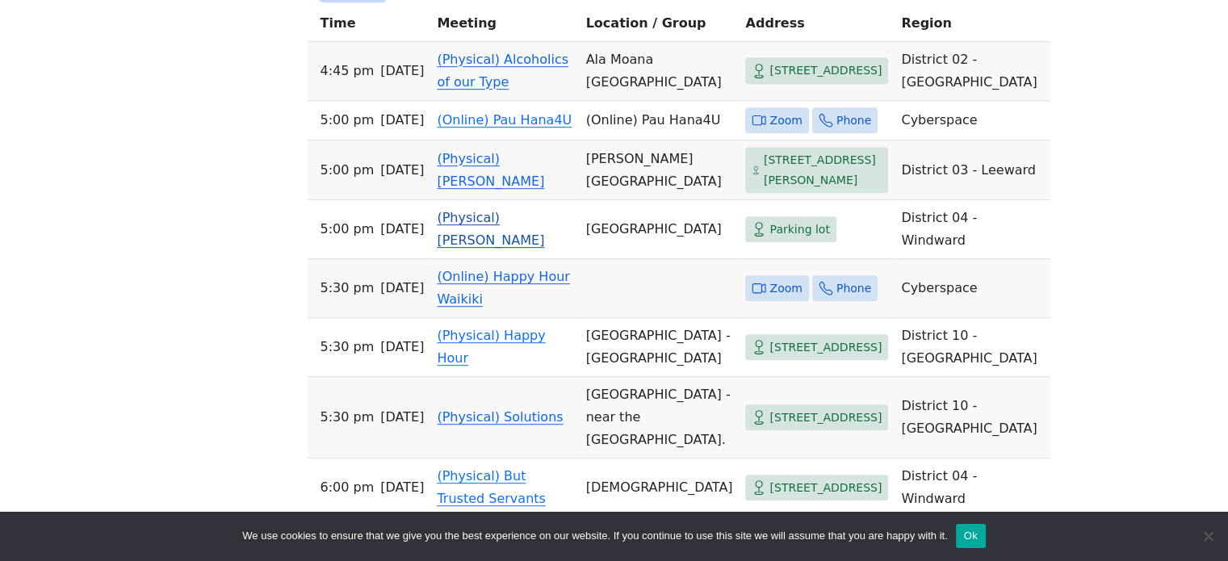 This screenshot has height=561, width=1228. What do you see at coordinates (594, 536) in the screenshot?
I see `span: We use cookies to ensure that we give you the best experience on our website. If you continue to ...` at bounding box center [594, 536].